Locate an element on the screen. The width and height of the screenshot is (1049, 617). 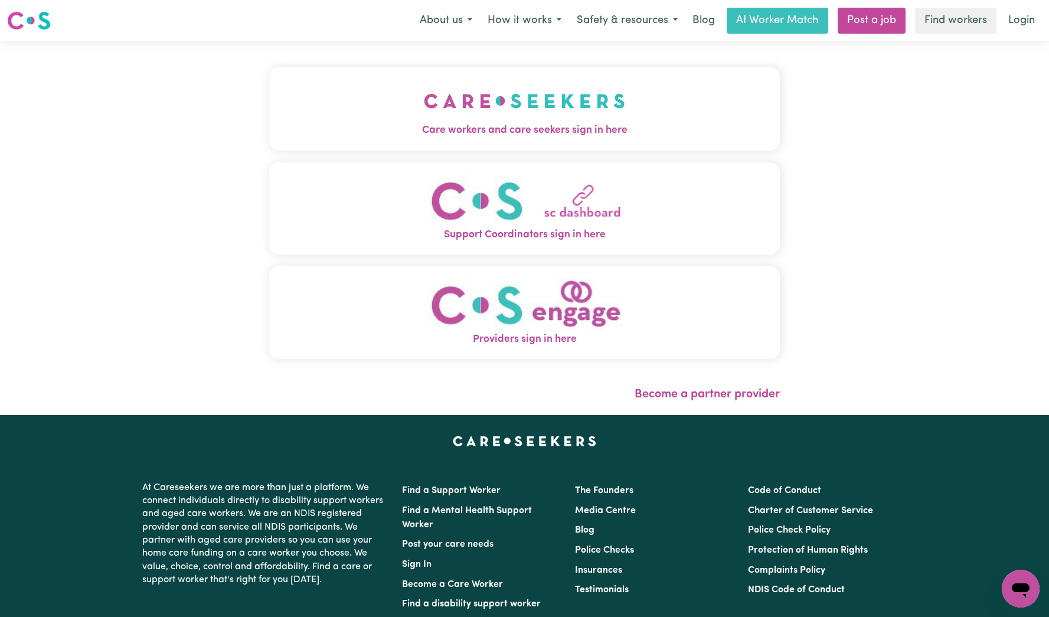
a: Find workers is located at coordinates (956, 21).